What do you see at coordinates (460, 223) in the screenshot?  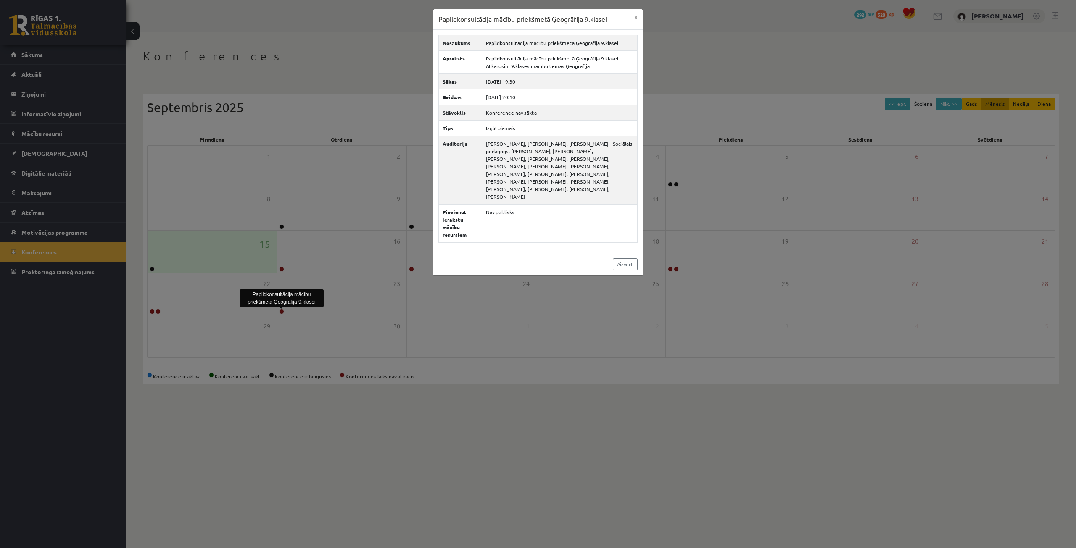 I see `th: Pievienot ierakstu mācību resursiem` at bounding box center [460, 223].